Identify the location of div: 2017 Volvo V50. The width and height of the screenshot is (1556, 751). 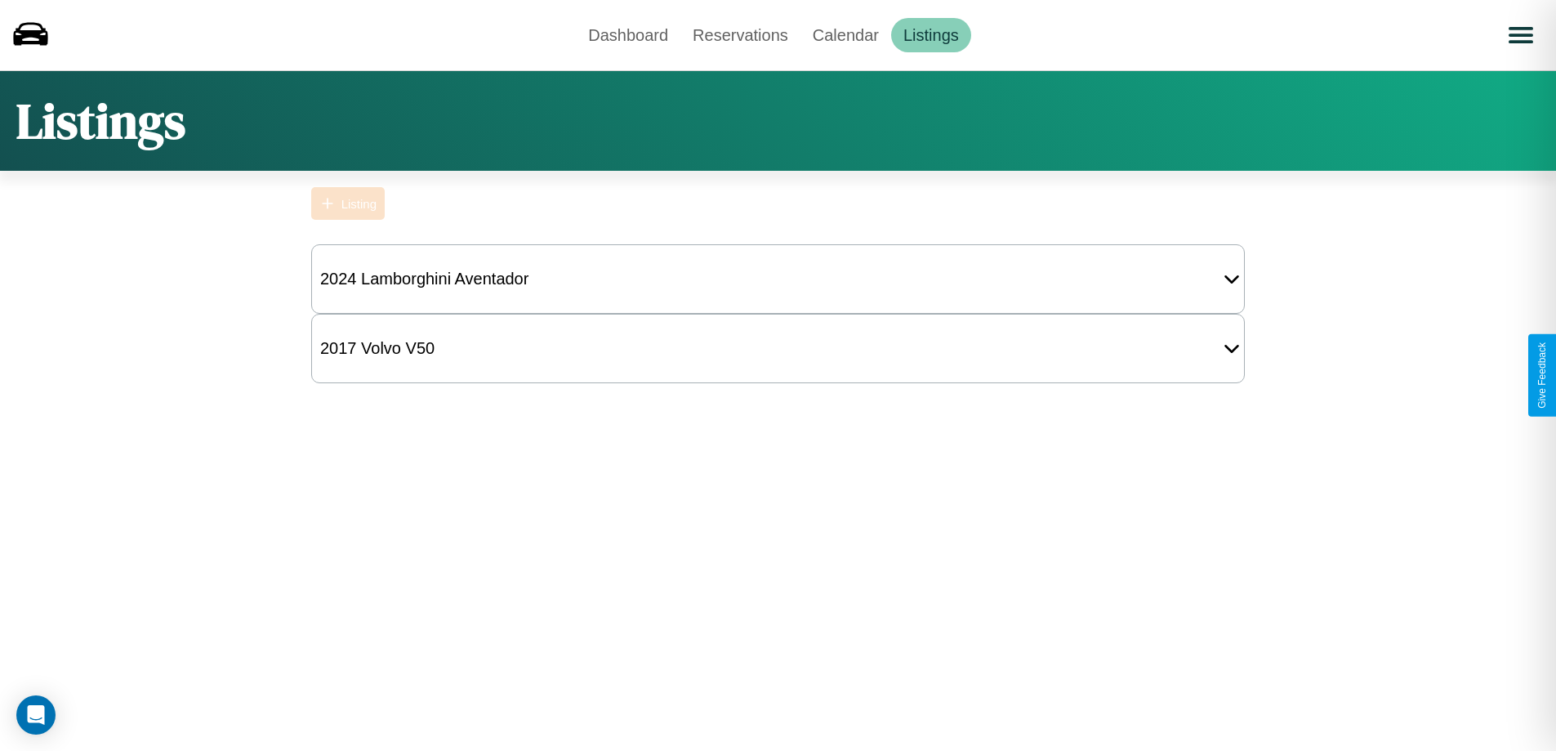
(377, 348).